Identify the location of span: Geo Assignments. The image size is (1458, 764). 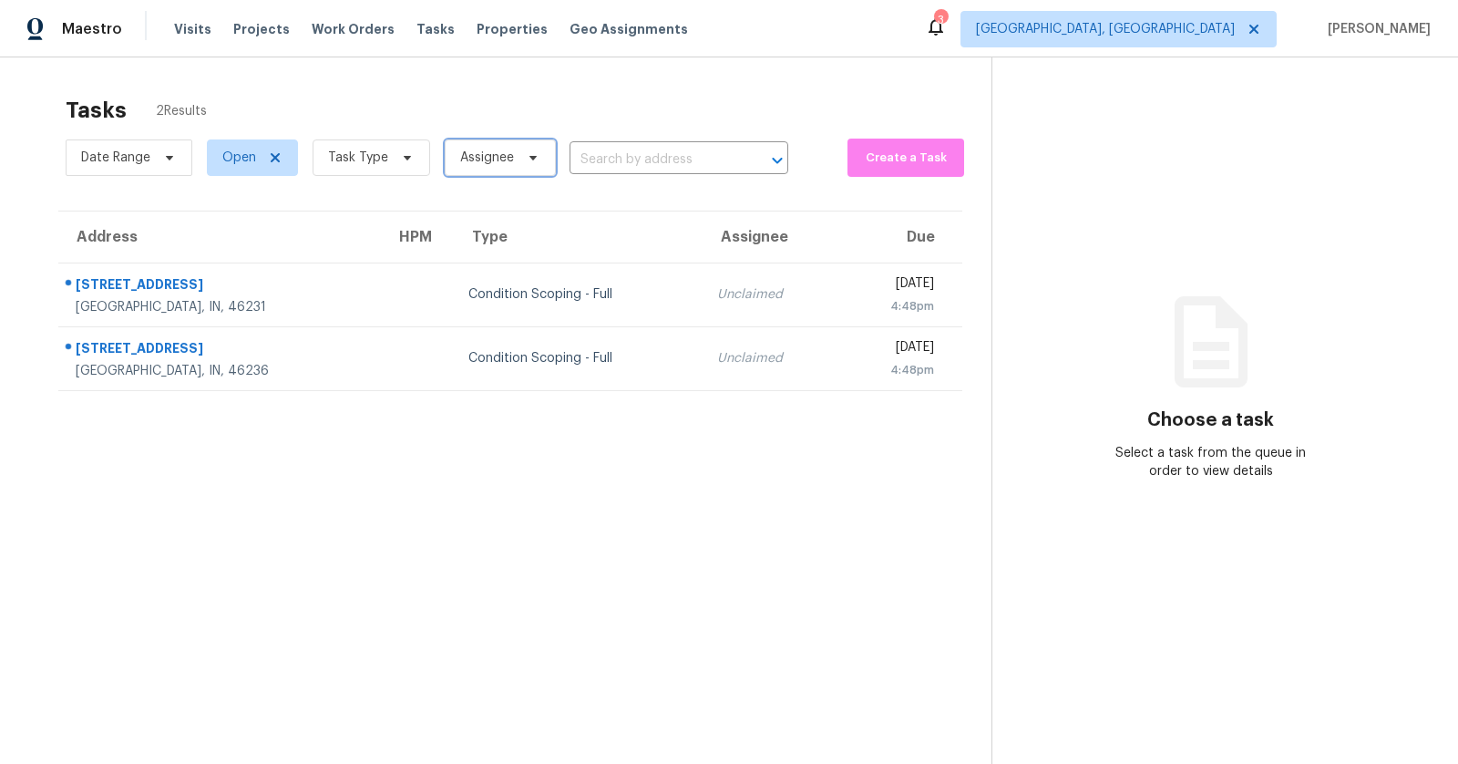
(629, 29).